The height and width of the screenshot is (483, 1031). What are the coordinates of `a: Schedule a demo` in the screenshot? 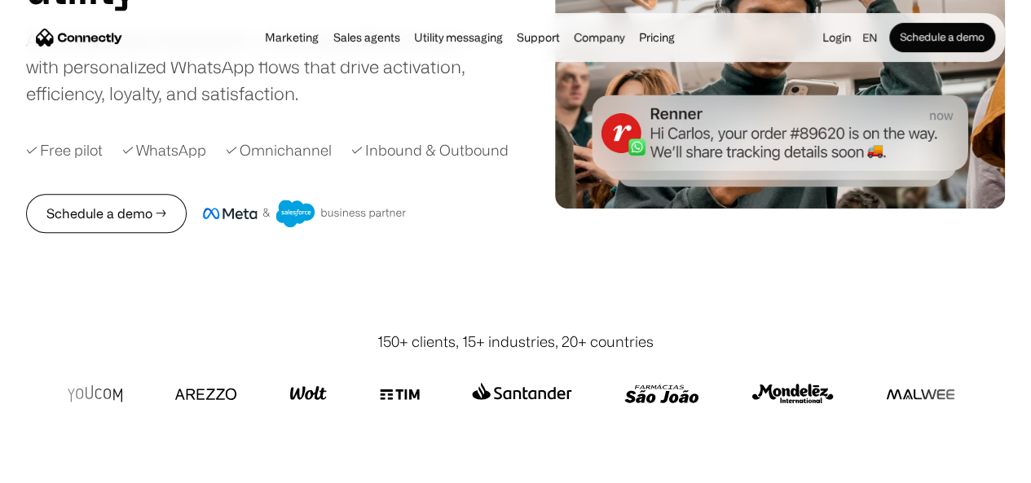 It's located at (942, 37).